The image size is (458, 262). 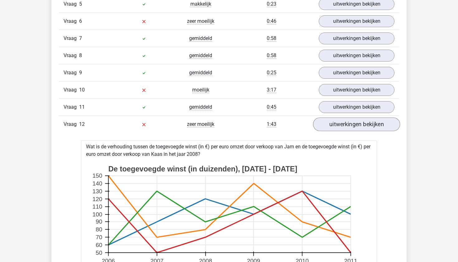 What do you see at coordinates (99, 252) in the screenshot?
I see `text: 50` at bounding box center [99, 252].